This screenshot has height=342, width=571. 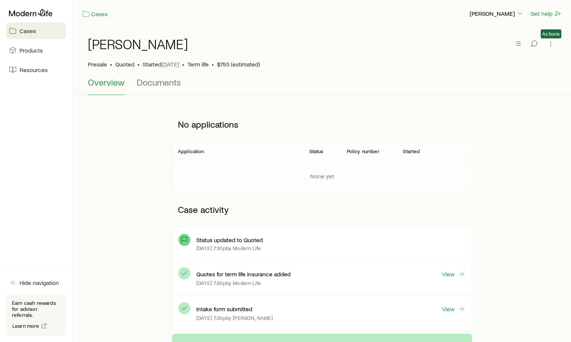 What do you see at coordinates (106, 82) in the screenshot?
I see `span: Overview` at bounding box center [106, 82].